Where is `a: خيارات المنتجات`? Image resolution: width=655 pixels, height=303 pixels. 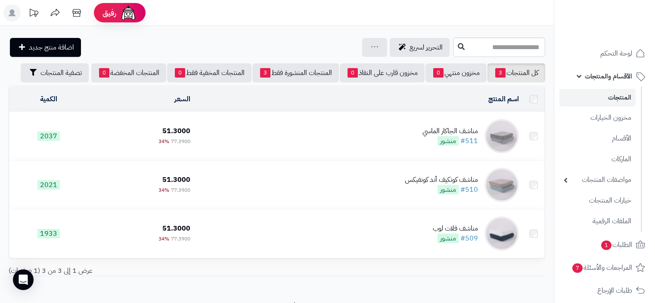
a: خيارات المنتجات is located at coordinates (597, 200).